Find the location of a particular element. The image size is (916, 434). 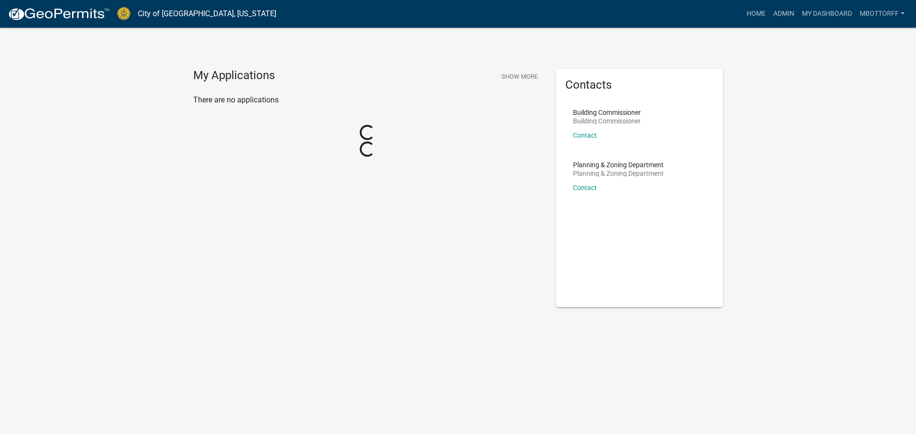

a: My Dashboard is located at coordinates (826, 14).